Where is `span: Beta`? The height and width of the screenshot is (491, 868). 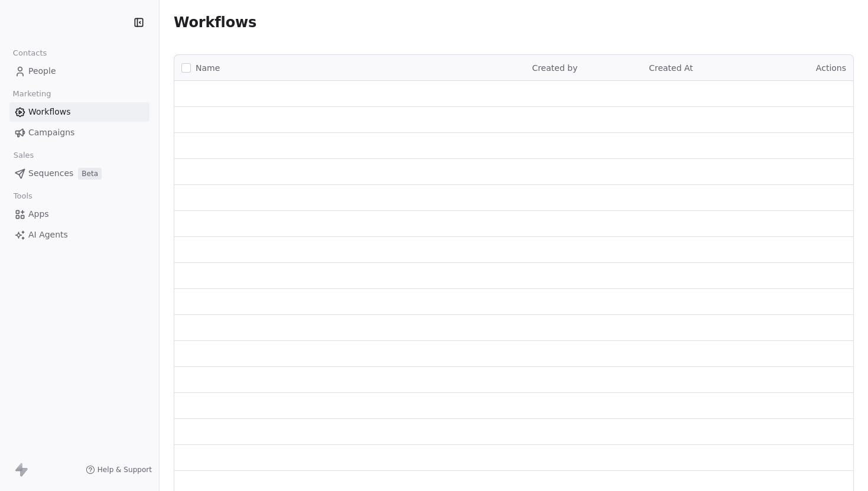
span: Beta is located at coordinates (90, 174).